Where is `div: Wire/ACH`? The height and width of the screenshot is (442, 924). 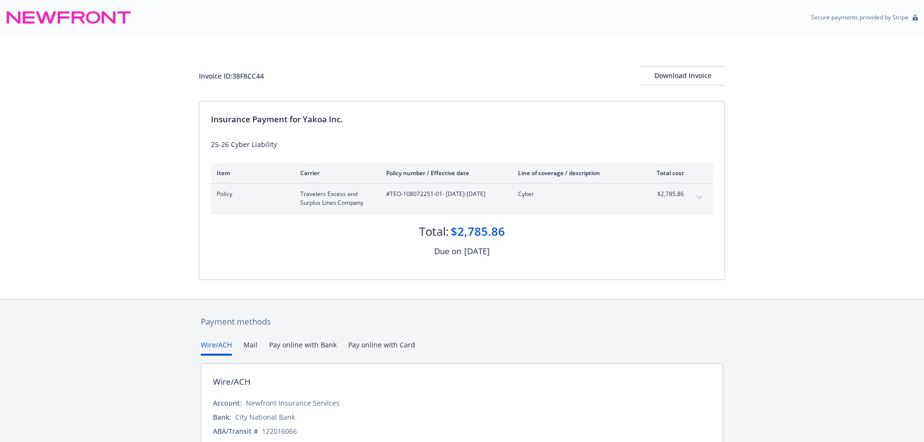
div: Wire/ACH is located at coordinates (232, 382).